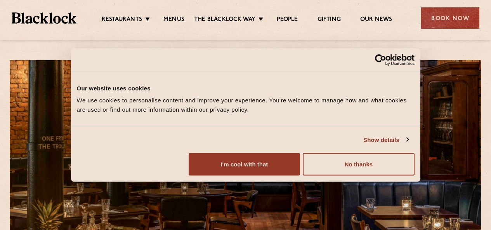 The width and height of the screenshot is (491, 230). What do you see at coordinates (287, 20) in the screenshot?
I see `a: People` at bounding box center [287, 20].